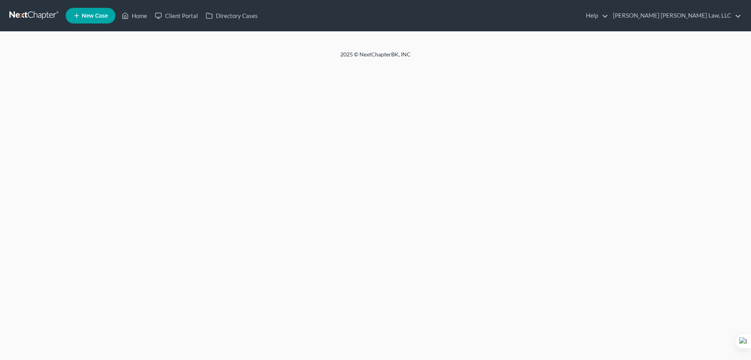 The height and width of the screenshot is (360, 751). What do you see at coordinates (177, 16) in the screenshot?
I see `a: Client Portal` at bounding box center [177, 16].